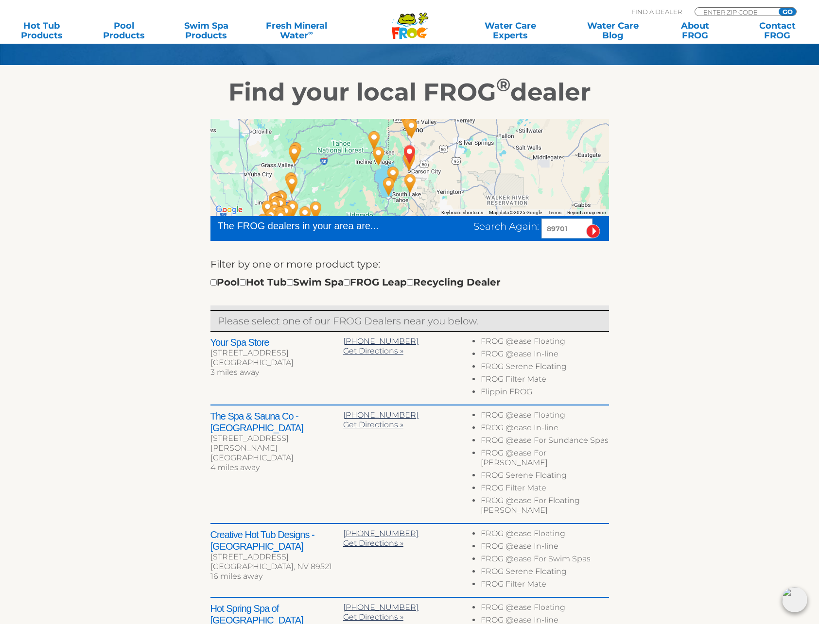 The height and width of the screenshot is (624, 819). I want to click on div: All Seasons Pools & Spas - Shingle Springs - 73 miles away., so click(305, 216).